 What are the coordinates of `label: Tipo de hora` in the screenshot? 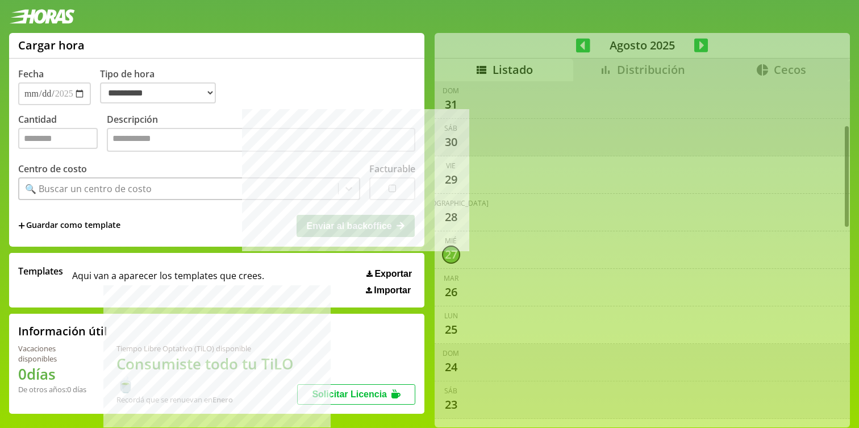 It's located at (162, 86).